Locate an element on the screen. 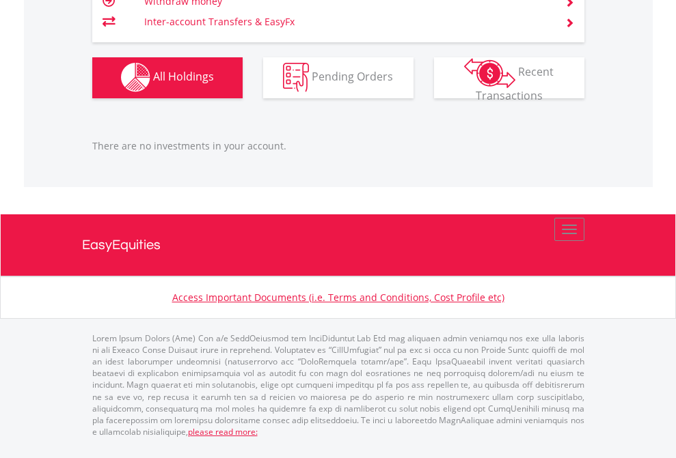  button: Recent Transactions is located at coordinates (509, 78).